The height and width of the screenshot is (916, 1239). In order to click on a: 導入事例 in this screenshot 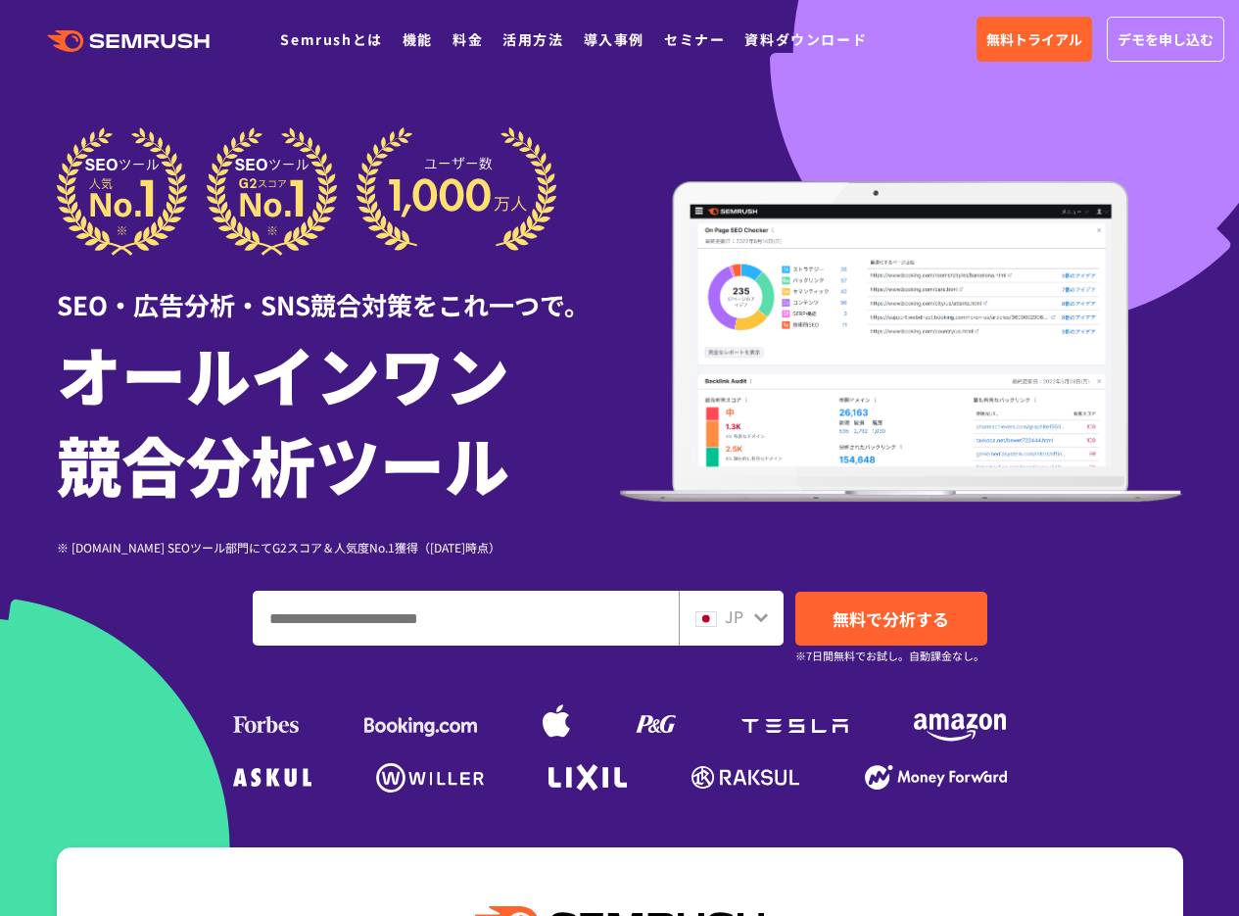, I will do `click(614, 39)`.